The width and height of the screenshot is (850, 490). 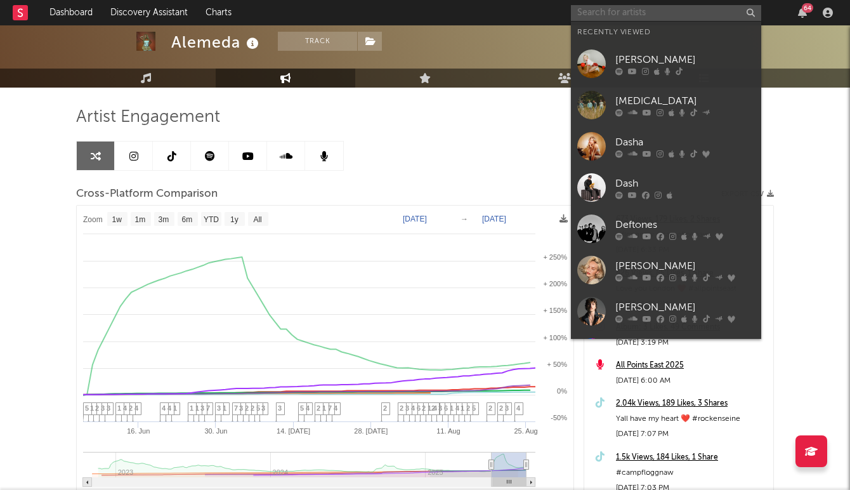 What do you see at coordinates (692, 404) in the screenshot?
I see `a: 2.04k Views, 189 Likes, 3 Shares` at bounding box center [692, 404].